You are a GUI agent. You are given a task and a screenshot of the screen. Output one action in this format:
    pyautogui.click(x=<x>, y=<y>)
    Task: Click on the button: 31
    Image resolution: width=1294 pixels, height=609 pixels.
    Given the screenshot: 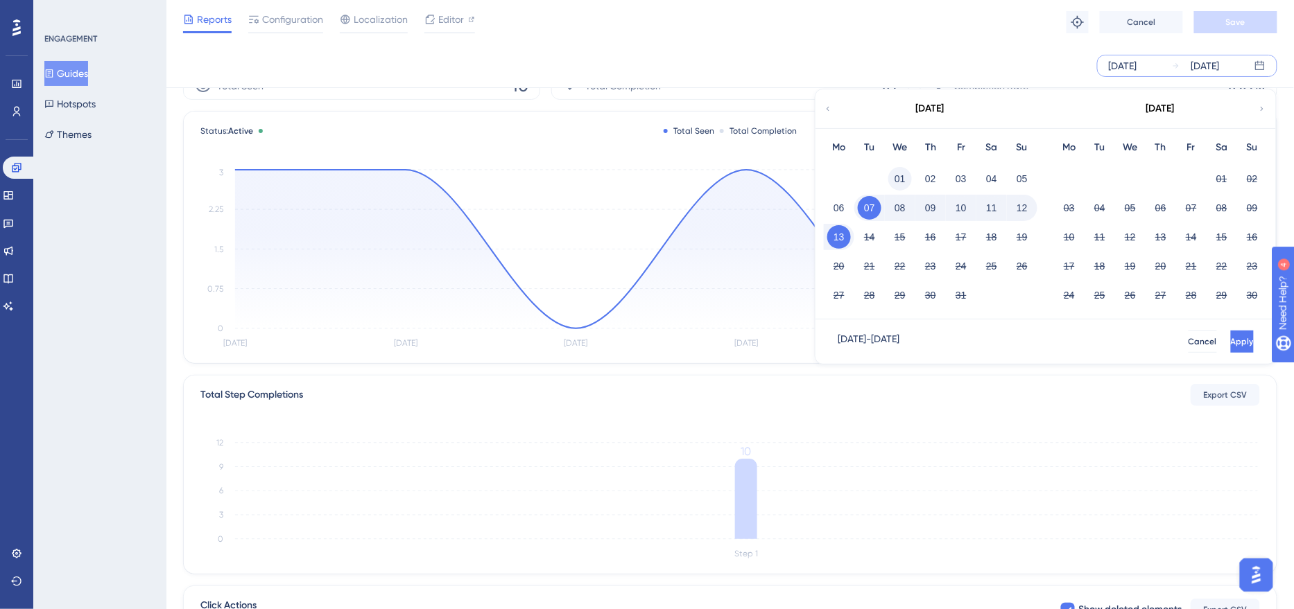 What is the action you would take?
    pyautogui.click(x=961, y=295)
    